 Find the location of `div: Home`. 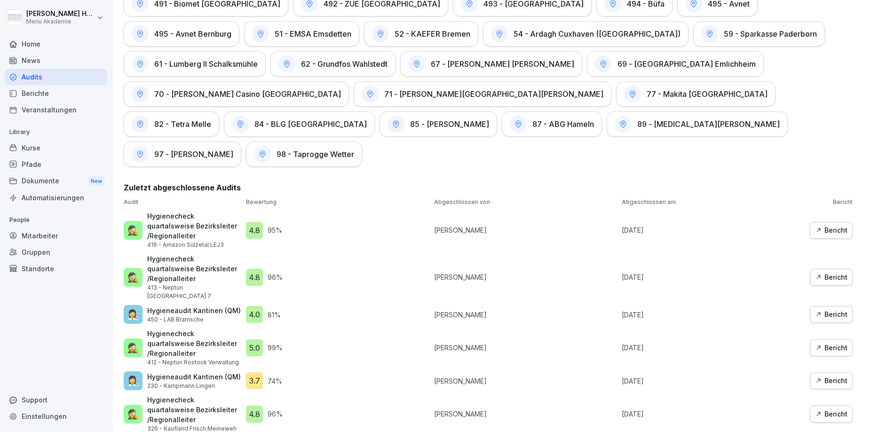

div: Home is located at coordinates (56, 44).